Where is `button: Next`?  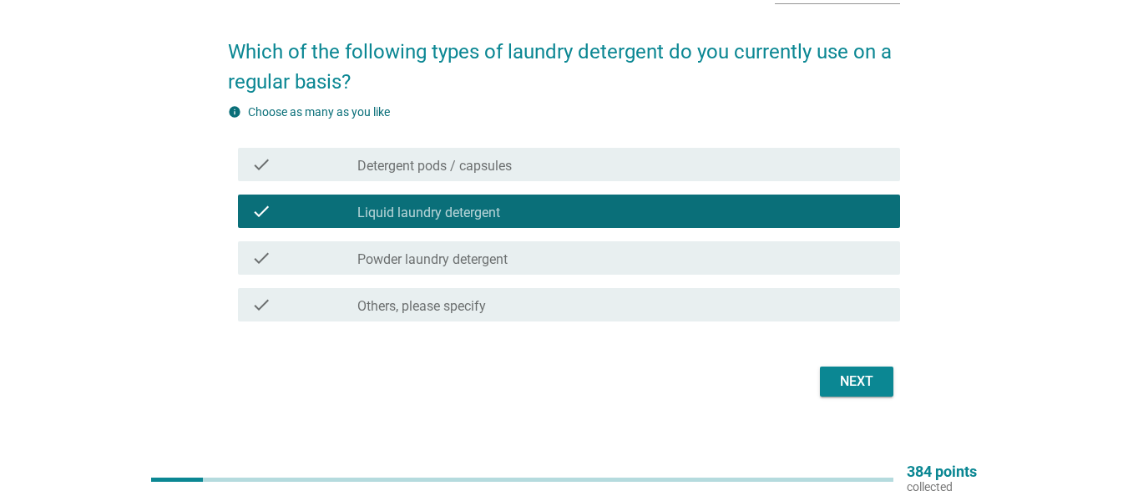
button: Next is located at coordinates (857, 382).